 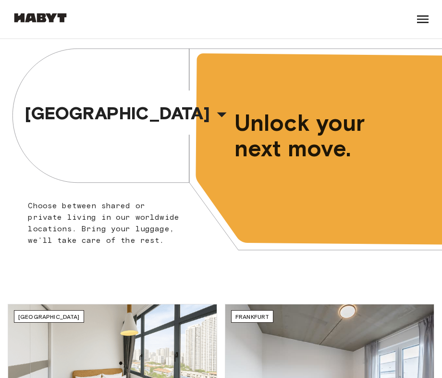 What do you see at coordinates (252, 316) in the screenshot?
I see `span: Frankfurt` at bounding box center [252, 316].